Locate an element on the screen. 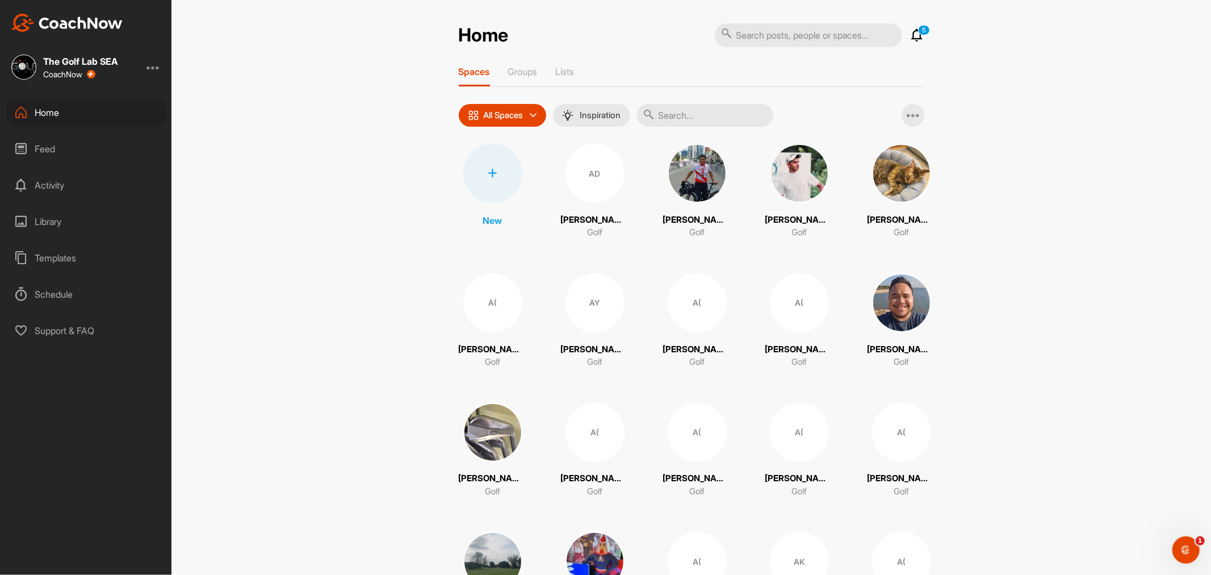 Image resolution: width=1211 pixels, height=575 pixels. p: Inspiration is located at coordinates (601, 115).